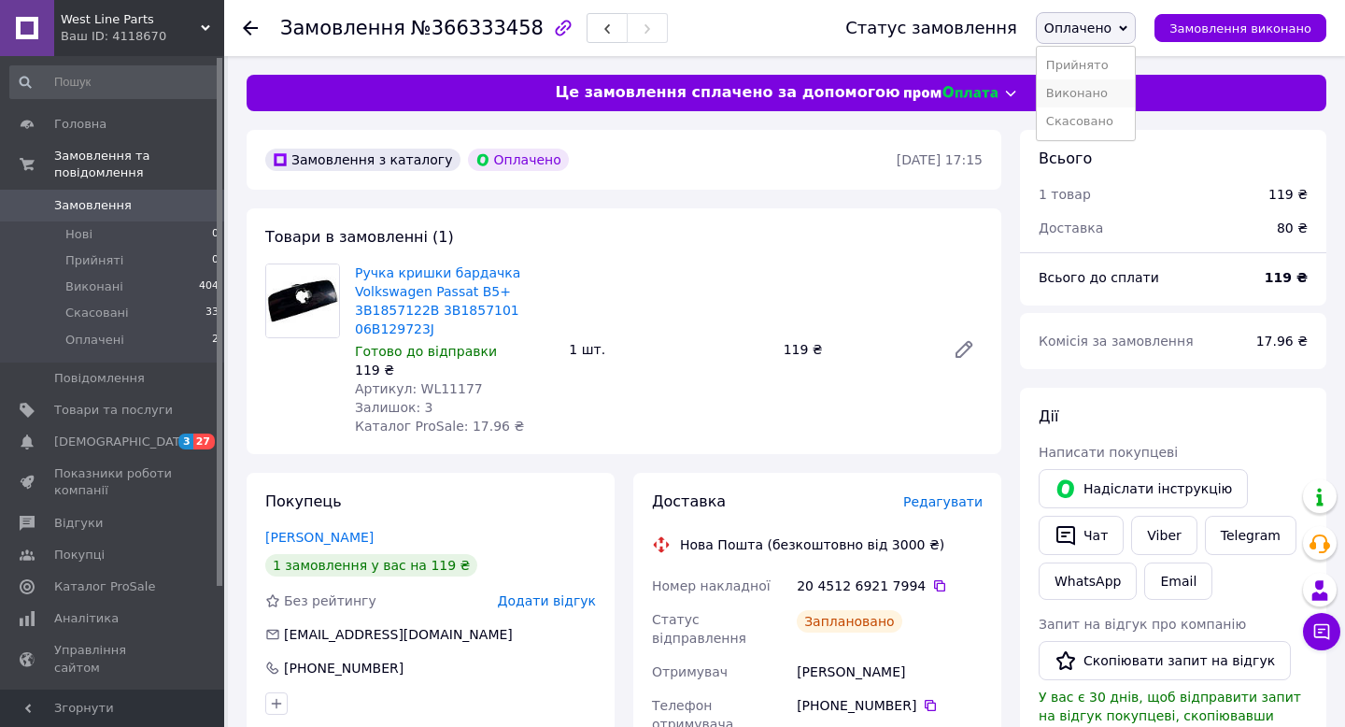 The height and width of the screenshot is (727, 1345). Describe the element at coordinates (668, 349) in the screenshot. I see `div: 1 шт.` at that location.